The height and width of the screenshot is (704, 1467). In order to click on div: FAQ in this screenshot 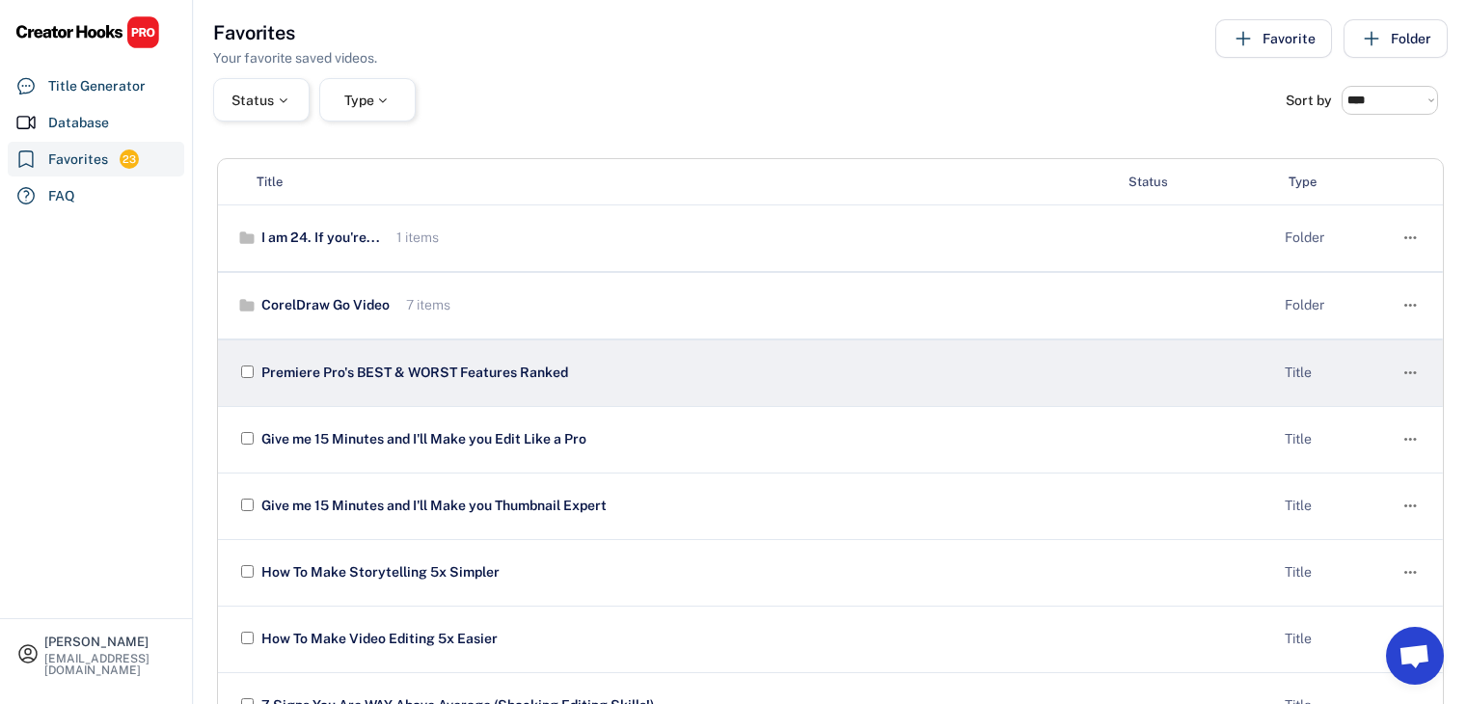, I will do `click(62, 196)`.